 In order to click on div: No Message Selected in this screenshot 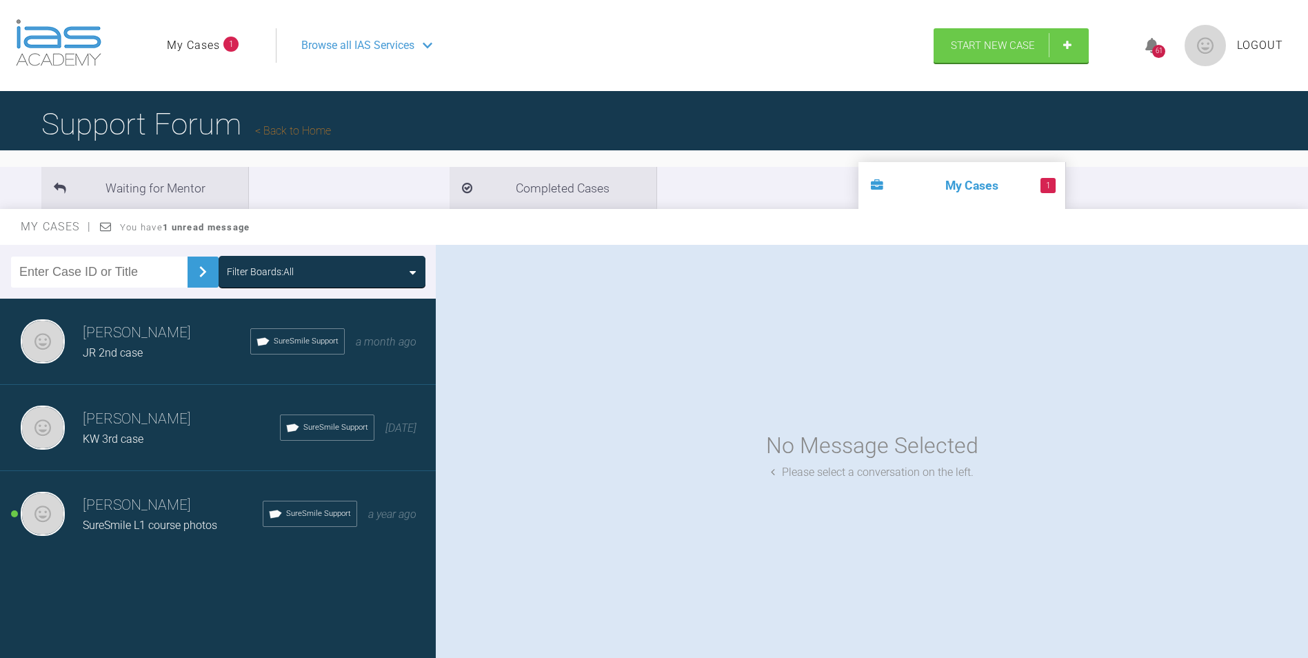, I will do `click(872, 445)`.